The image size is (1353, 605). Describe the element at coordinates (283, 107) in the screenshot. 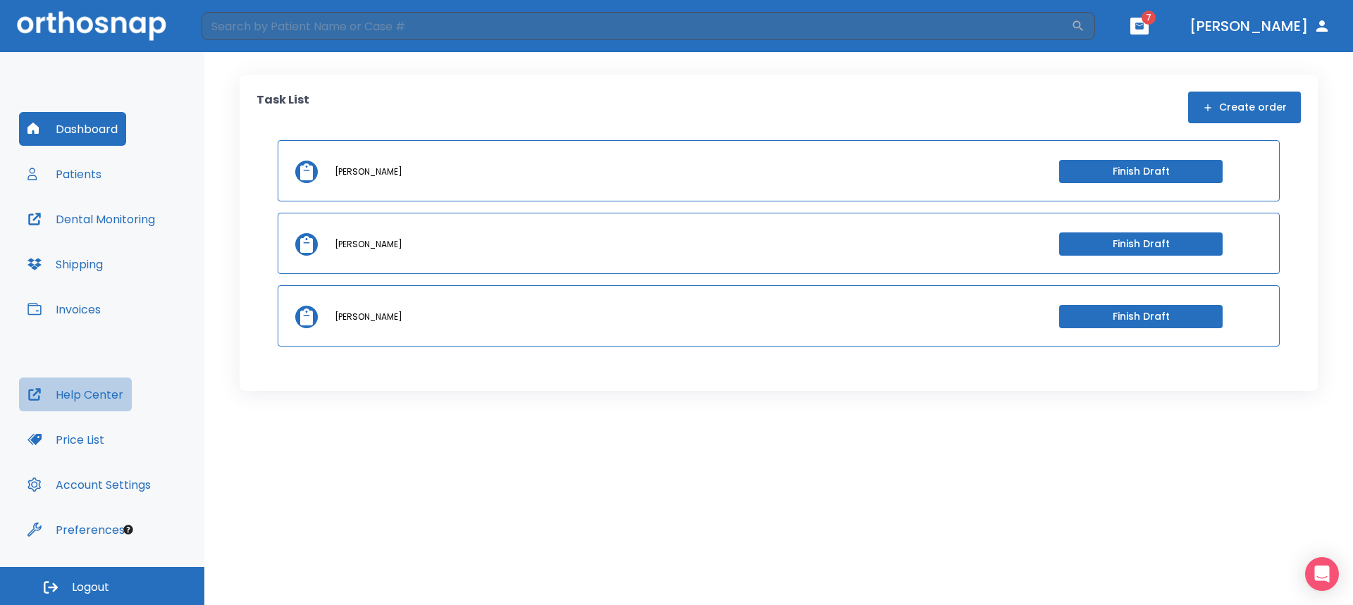

I see `p: Task List` at that location.